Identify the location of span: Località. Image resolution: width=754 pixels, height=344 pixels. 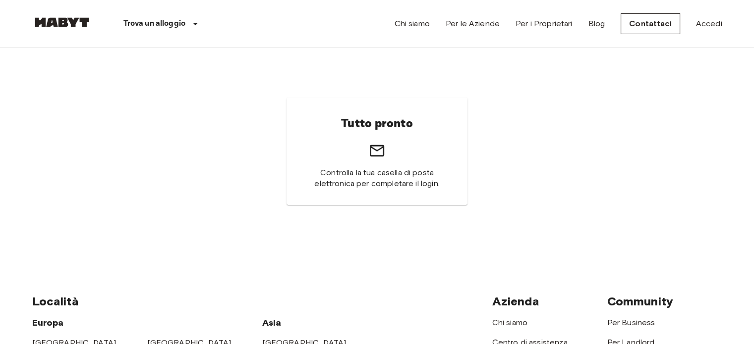
(56, 301).